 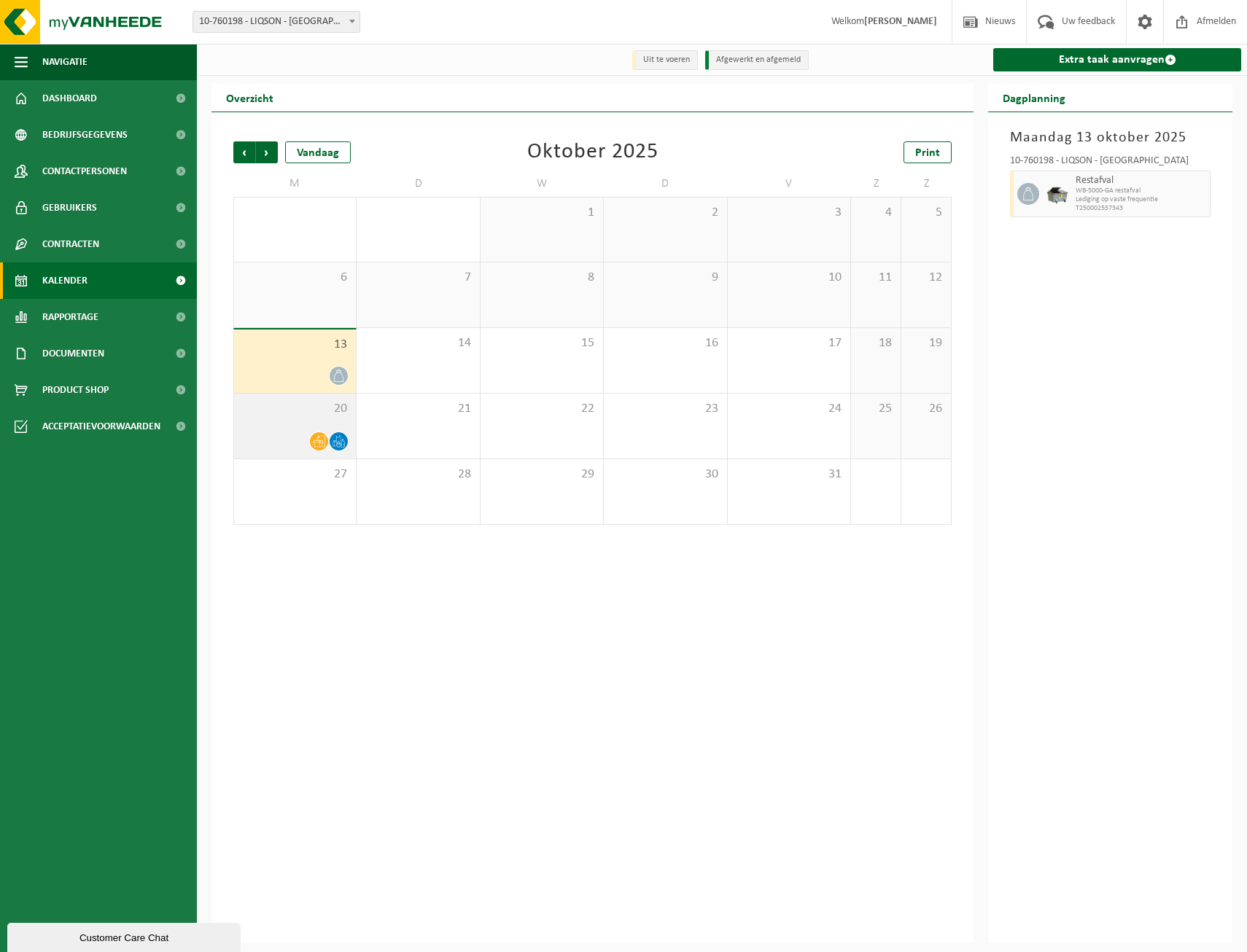 I want to click on span: Print, so click(x=928, y=153).